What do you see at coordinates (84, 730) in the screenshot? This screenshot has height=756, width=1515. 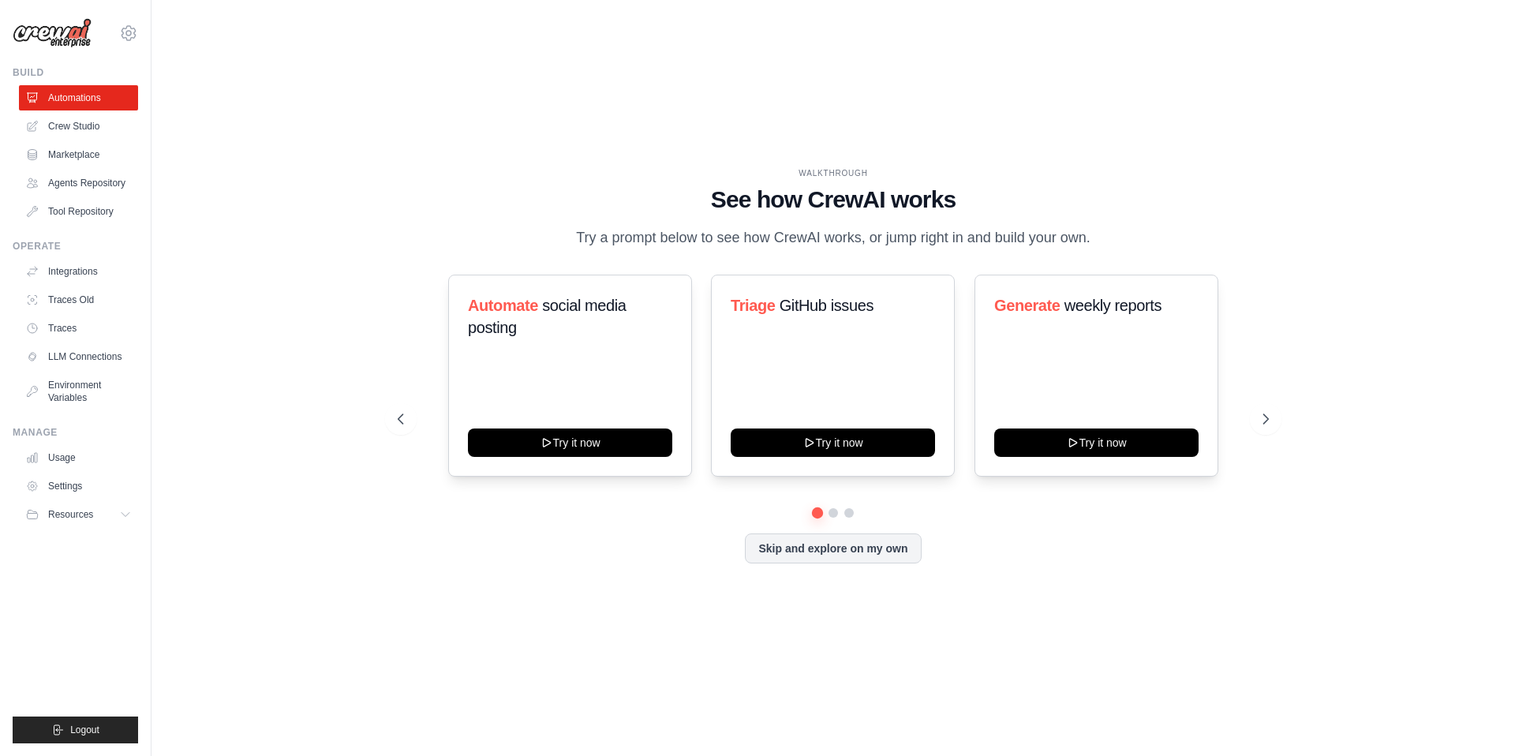 I see `span: Logout` at bounding box center [84, 730].